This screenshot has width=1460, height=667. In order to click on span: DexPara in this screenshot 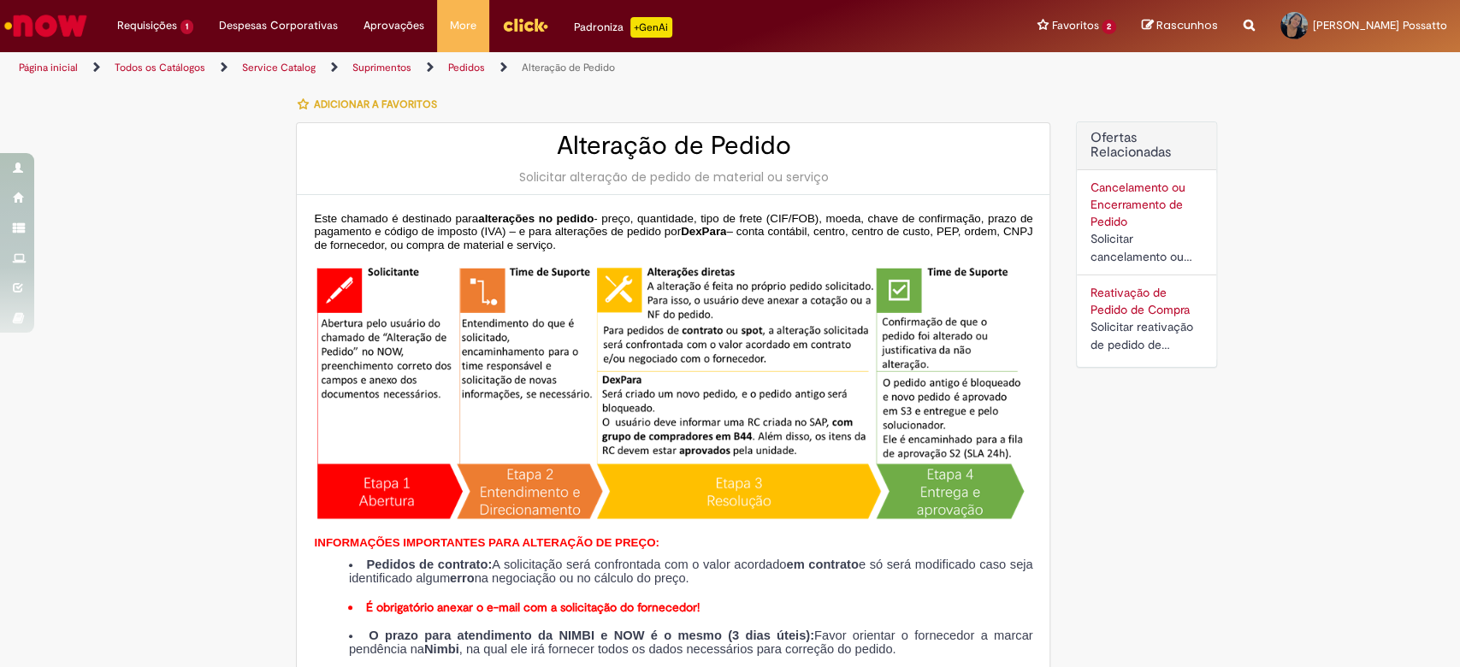, I will do `click(703, 231)`.